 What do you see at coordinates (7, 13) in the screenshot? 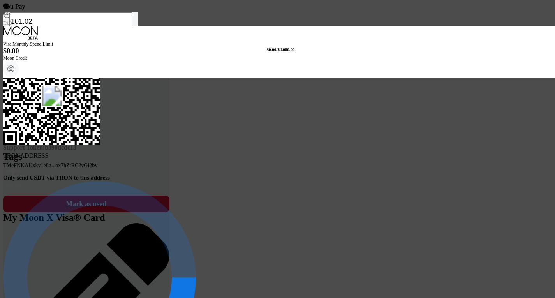
I see `div: EN` at bounding box center [7, 13].